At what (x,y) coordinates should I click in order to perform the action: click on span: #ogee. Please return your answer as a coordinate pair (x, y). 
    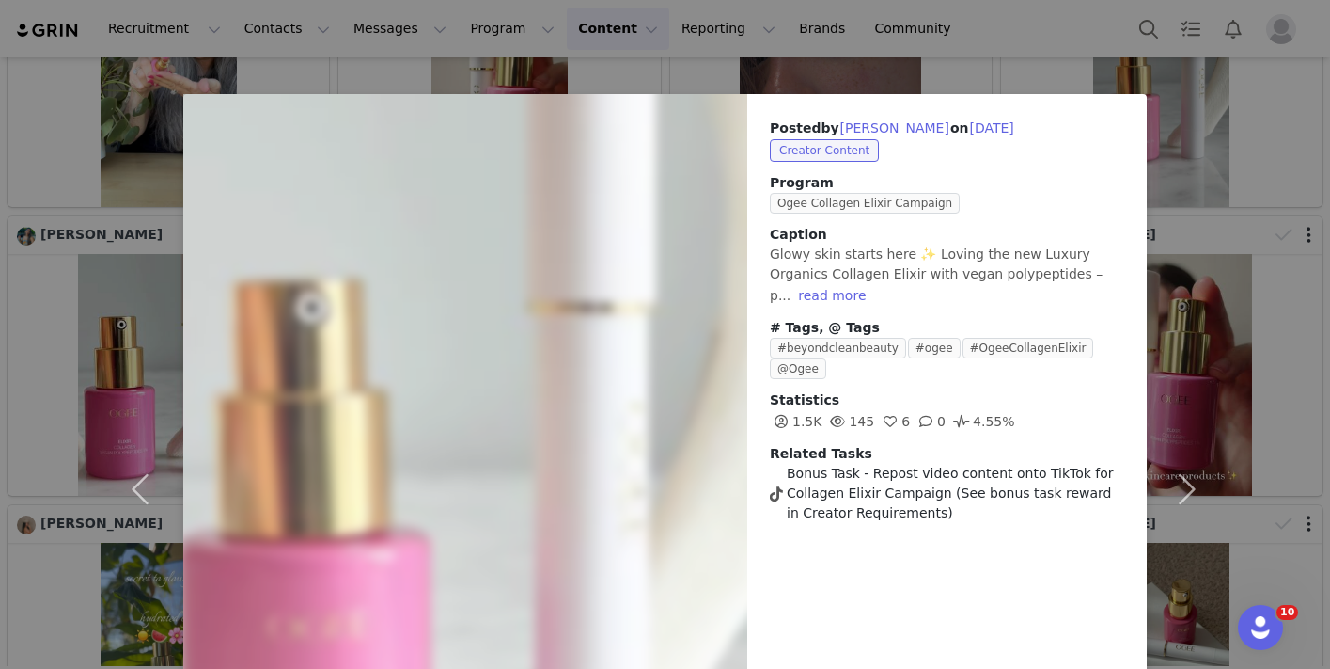
    Looking at the image, I should click on (935, 348).